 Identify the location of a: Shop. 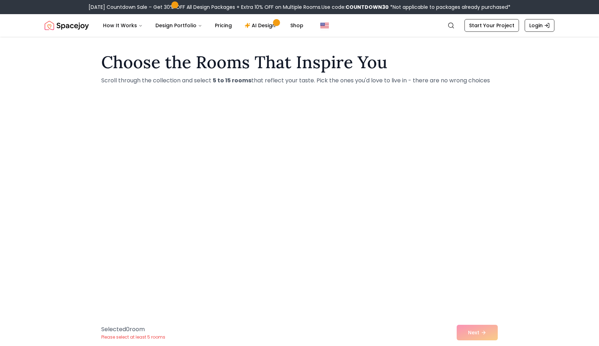
(297, 25).